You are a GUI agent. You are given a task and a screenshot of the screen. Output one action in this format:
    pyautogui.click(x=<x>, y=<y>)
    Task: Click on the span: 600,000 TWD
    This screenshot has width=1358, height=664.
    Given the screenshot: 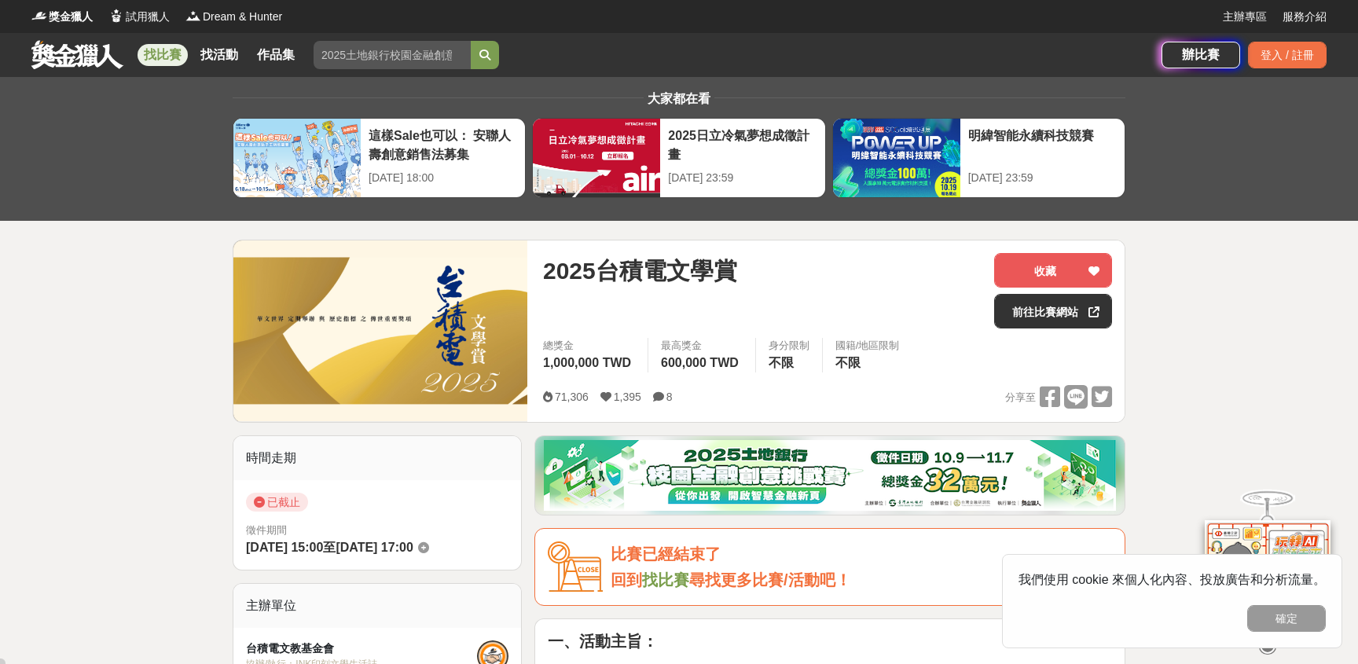 What is the action you would take?
    pyautogui.click(x=700, y=362)
    